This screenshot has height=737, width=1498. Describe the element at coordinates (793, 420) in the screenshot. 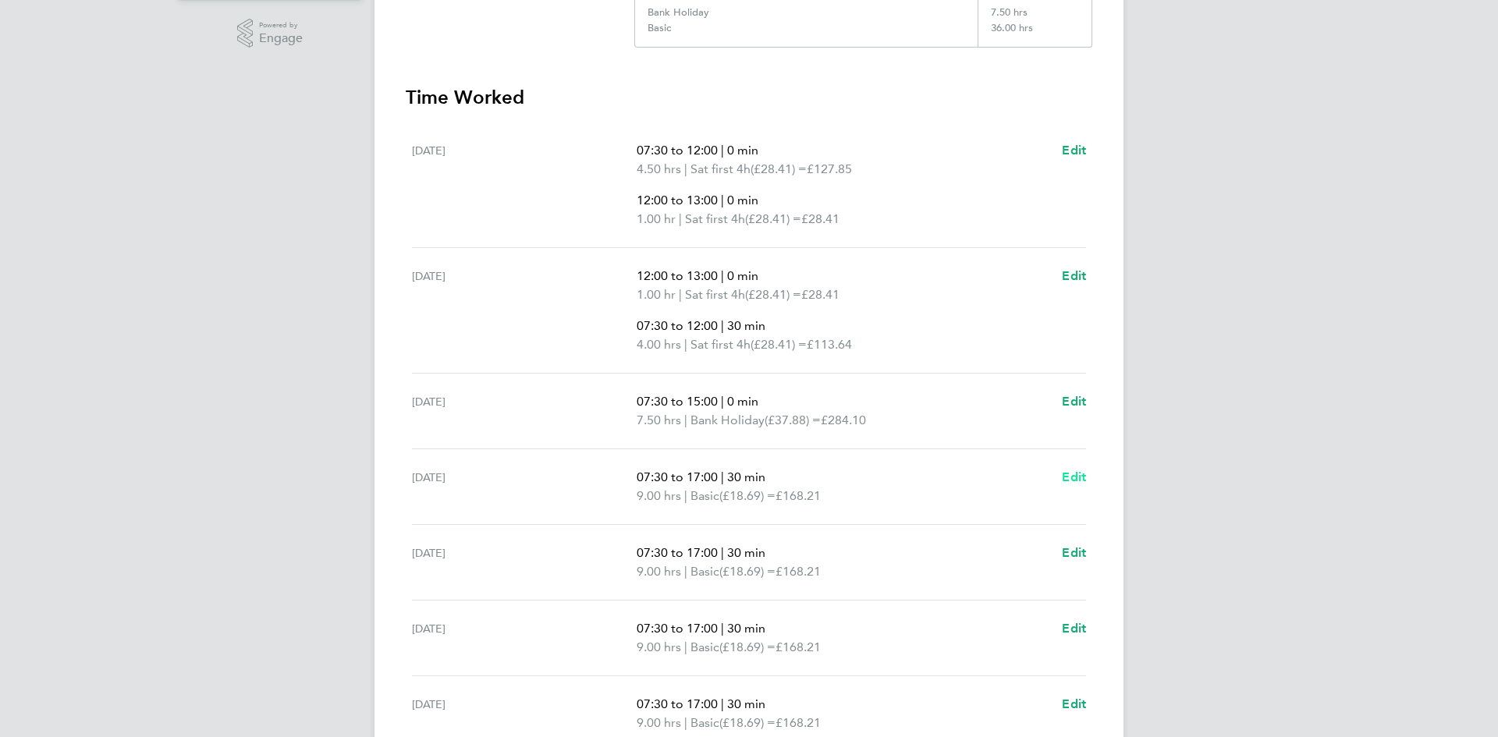

I see `span: (£37.88) =` at that location.